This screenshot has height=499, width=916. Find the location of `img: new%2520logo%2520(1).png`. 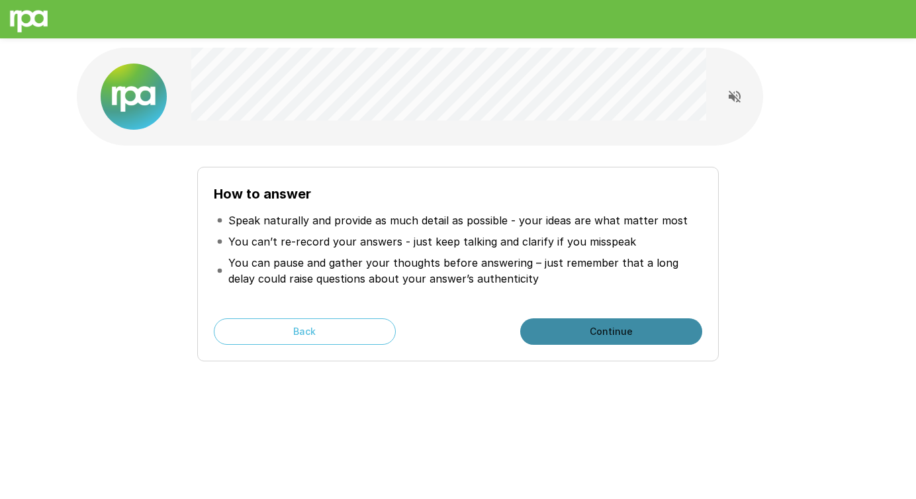

img: new%2520logo%2520(1).png is located at coordinates (134, 97).